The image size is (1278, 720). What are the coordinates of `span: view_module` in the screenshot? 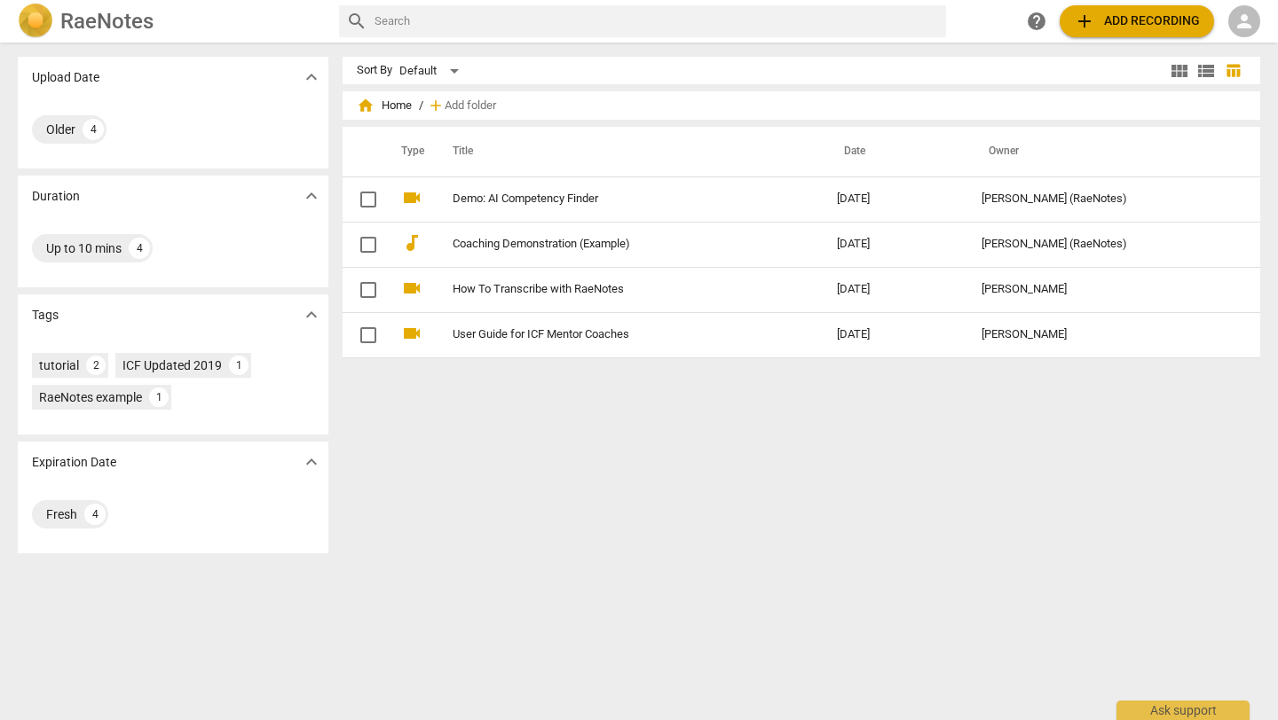 It's located at (1179, 71).